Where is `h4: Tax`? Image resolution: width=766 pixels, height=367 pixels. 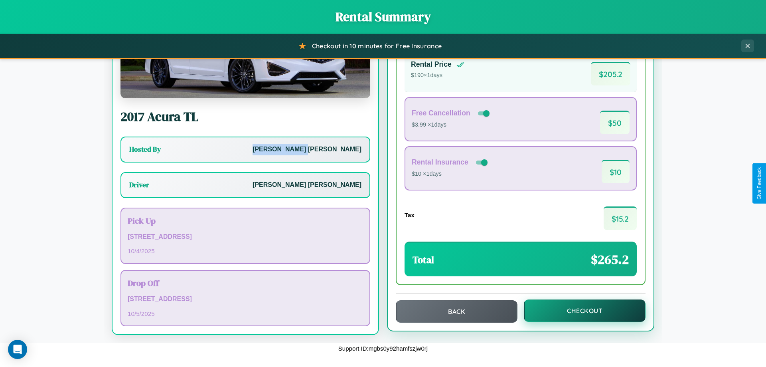
h4: Tax is located at coordinates (409, 215).